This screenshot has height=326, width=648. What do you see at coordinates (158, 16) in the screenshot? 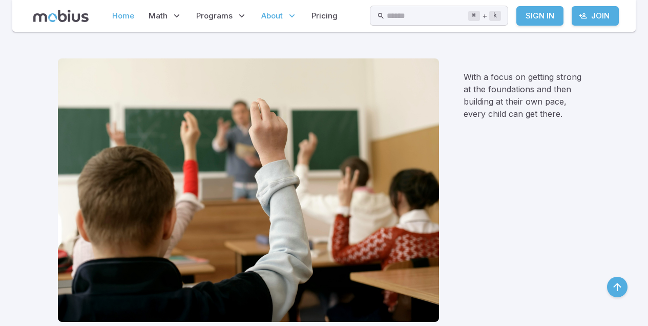
I see `span: Math` at bounding box center [158, 16].